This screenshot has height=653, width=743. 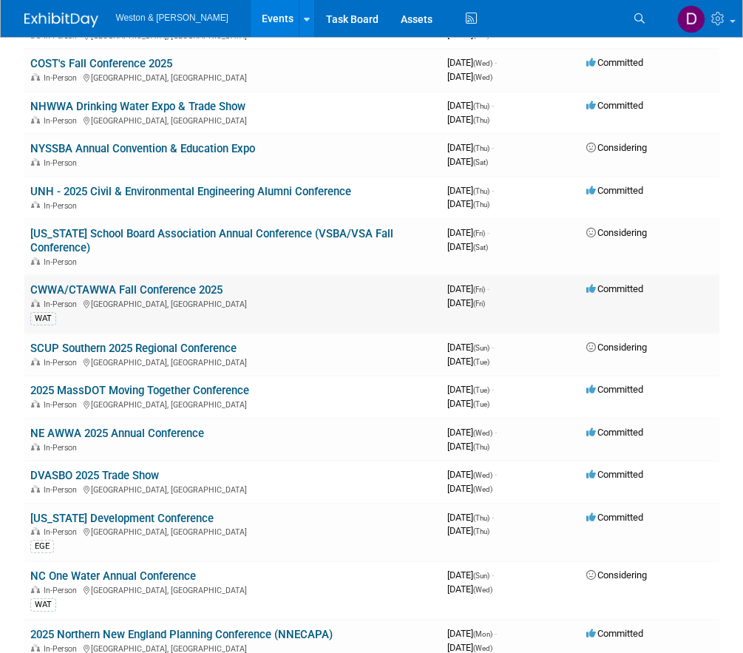 What do you see at coordinates (43, 319) in the screenshot?
I see `div: WAT` at bounding box center [43, 319].